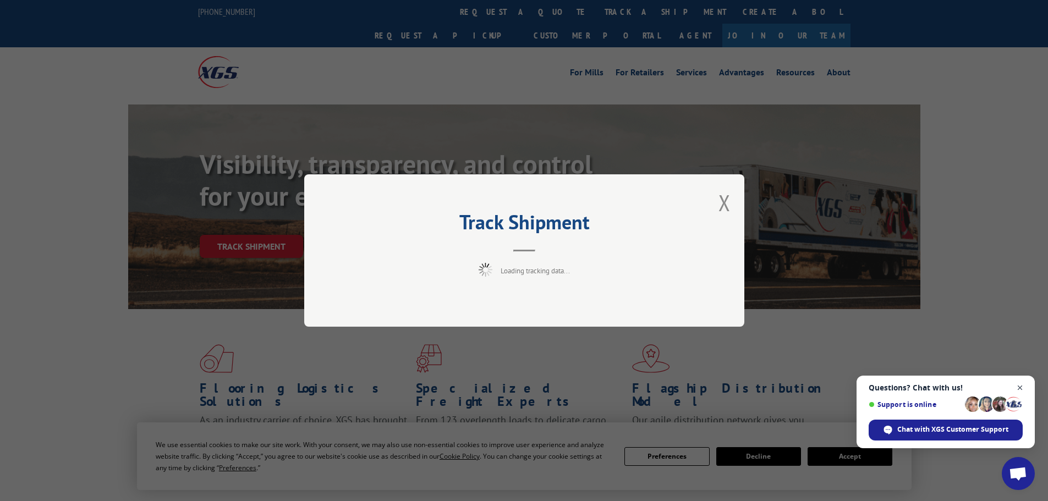 The height and width of the screenshot is (501, 1048). I want to click on div: Chat with XGS Customer Support, so click(945, 430).